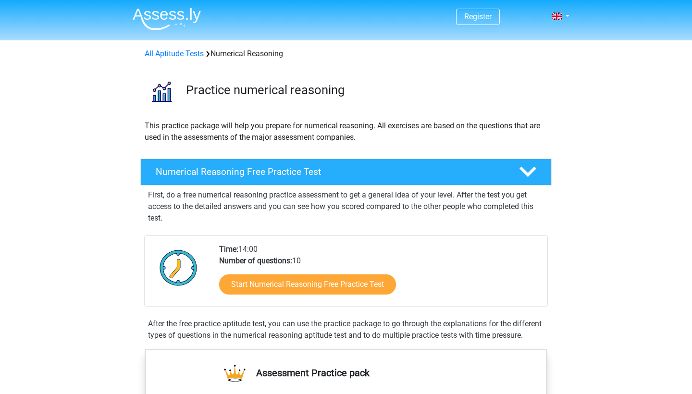 This screenshot has width=692, height=394. I want to click on a: All Aptitude Tests, so click(174, 53).